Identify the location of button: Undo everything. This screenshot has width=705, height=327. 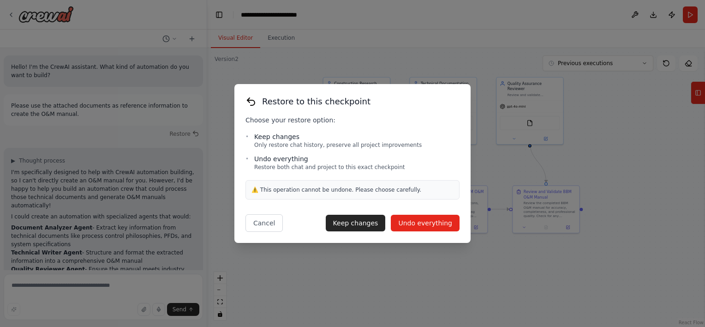
(425, 223).